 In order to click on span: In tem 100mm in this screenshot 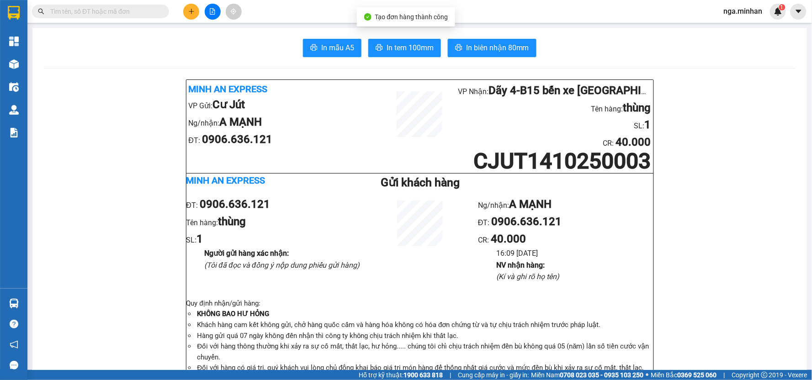, I will do `click(410, 48)`.